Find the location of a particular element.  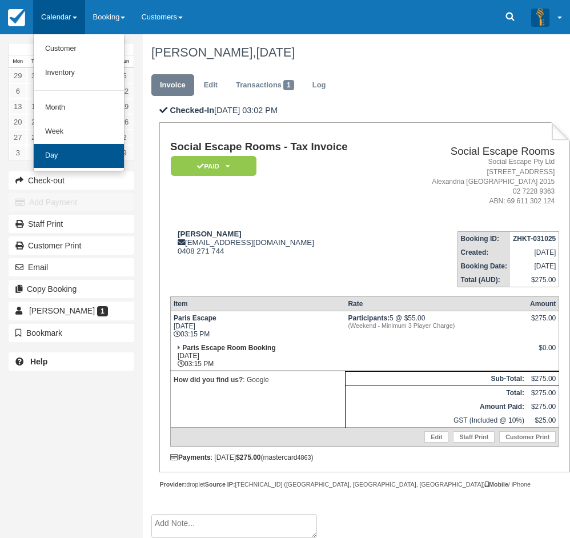

th: Sun is located at coordinates (125, 62).